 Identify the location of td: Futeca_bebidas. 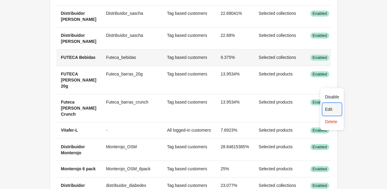
(132, 57).